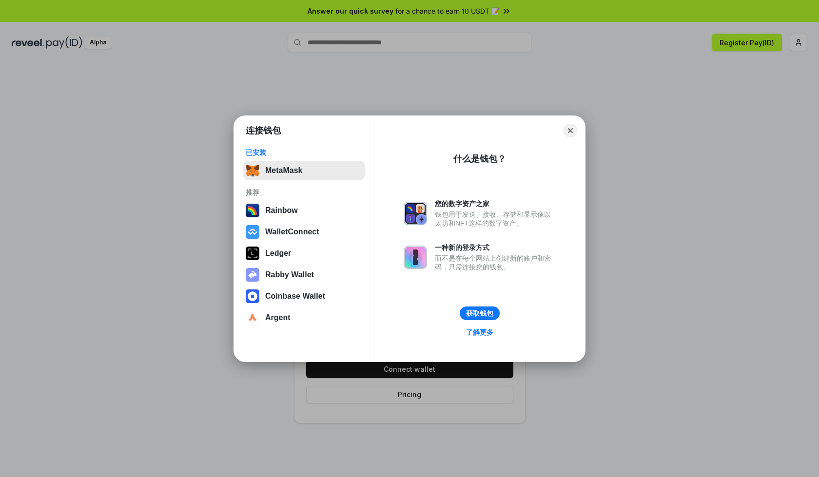 The image size is (819, 477). Describe the element at coordinates (295, 296) in the screenshot. I see `div: Coinbase Wallet` at that location.